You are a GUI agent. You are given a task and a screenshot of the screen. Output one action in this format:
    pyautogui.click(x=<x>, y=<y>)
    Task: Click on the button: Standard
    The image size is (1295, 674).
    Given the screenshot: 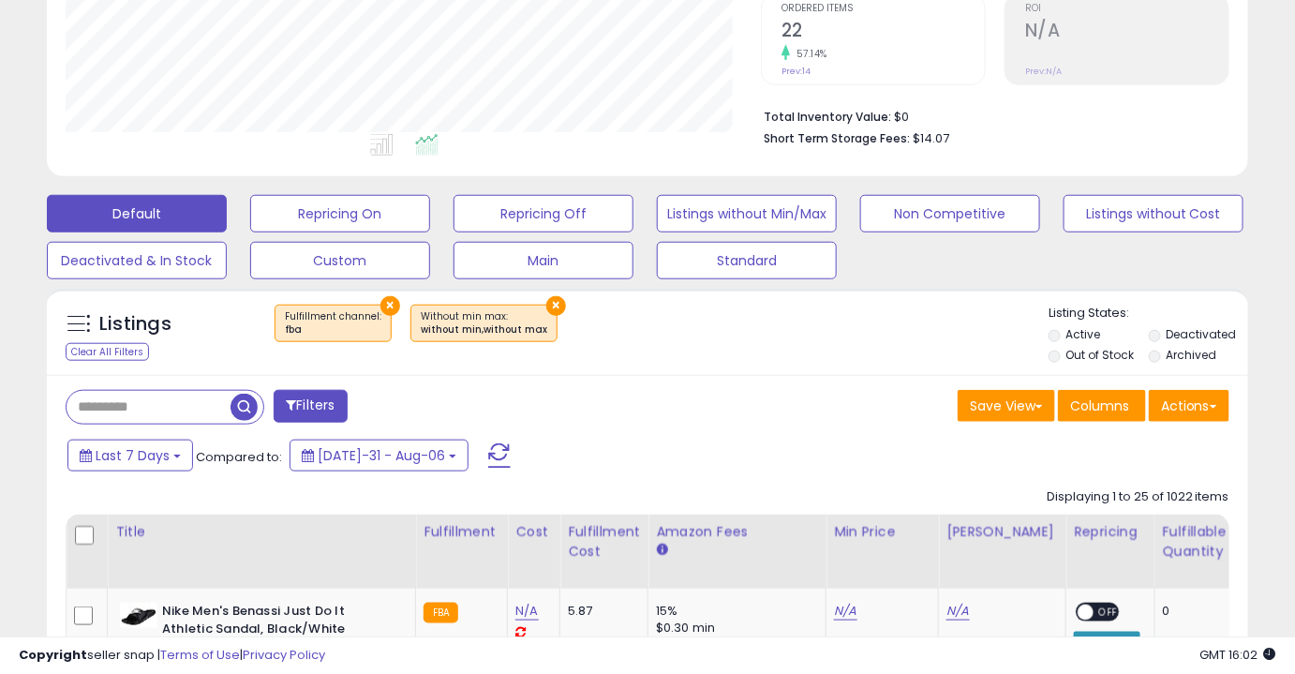 What is the action you would take?
    pyautogui.click(x=747, y=261)
    